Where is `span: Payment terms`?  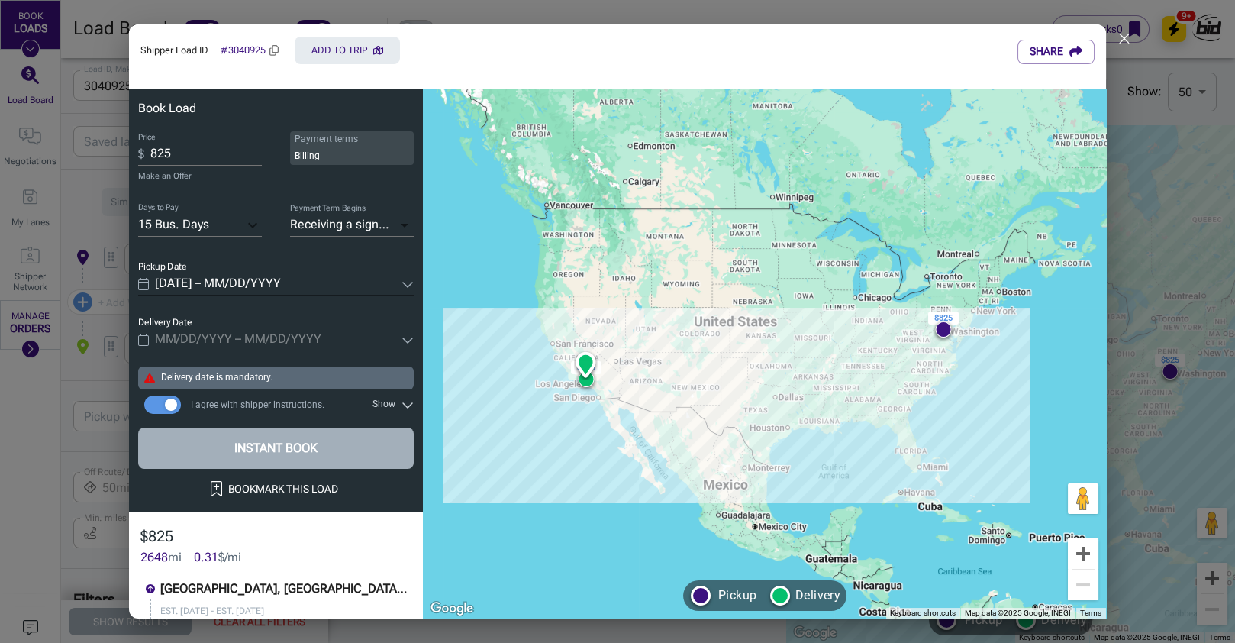 span: Payment terms is located at coordinates (352, 140).